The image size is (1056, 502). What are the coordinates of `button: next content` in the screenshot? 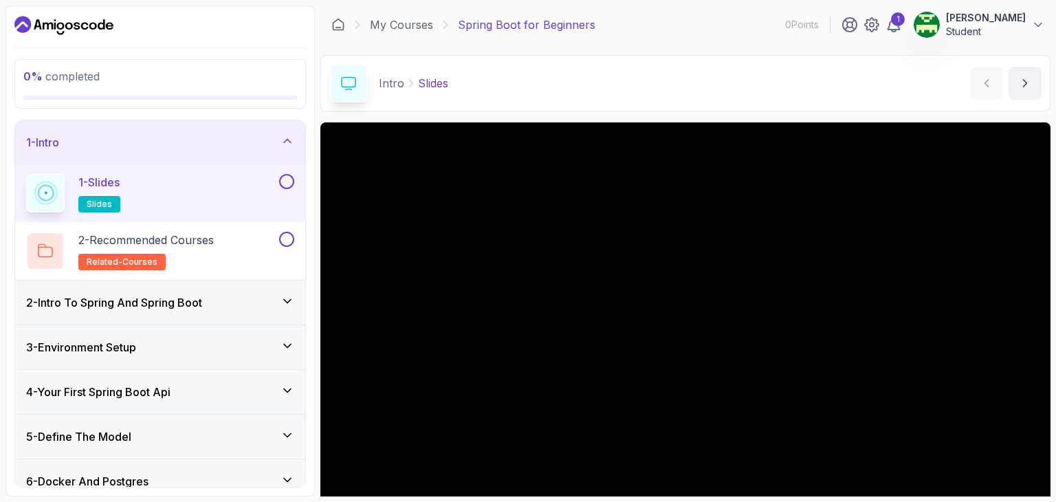 It's located at (1025, 83).